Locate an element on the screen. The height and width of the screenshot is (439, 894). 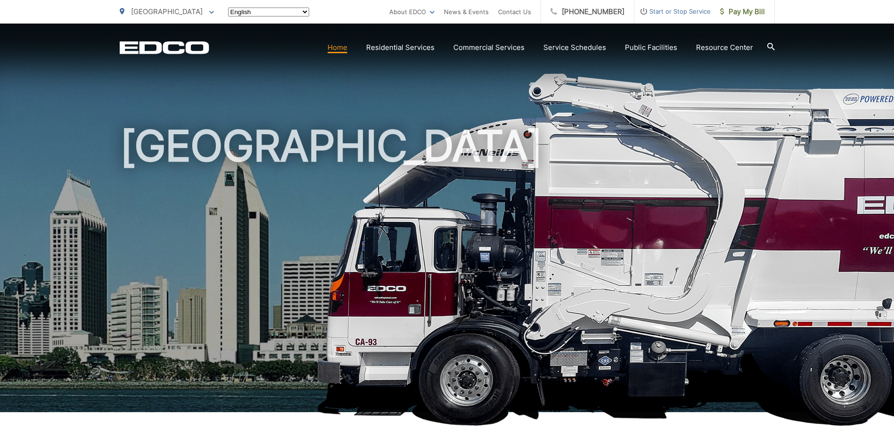
a: News & Events is located at coordinates (466, 12).